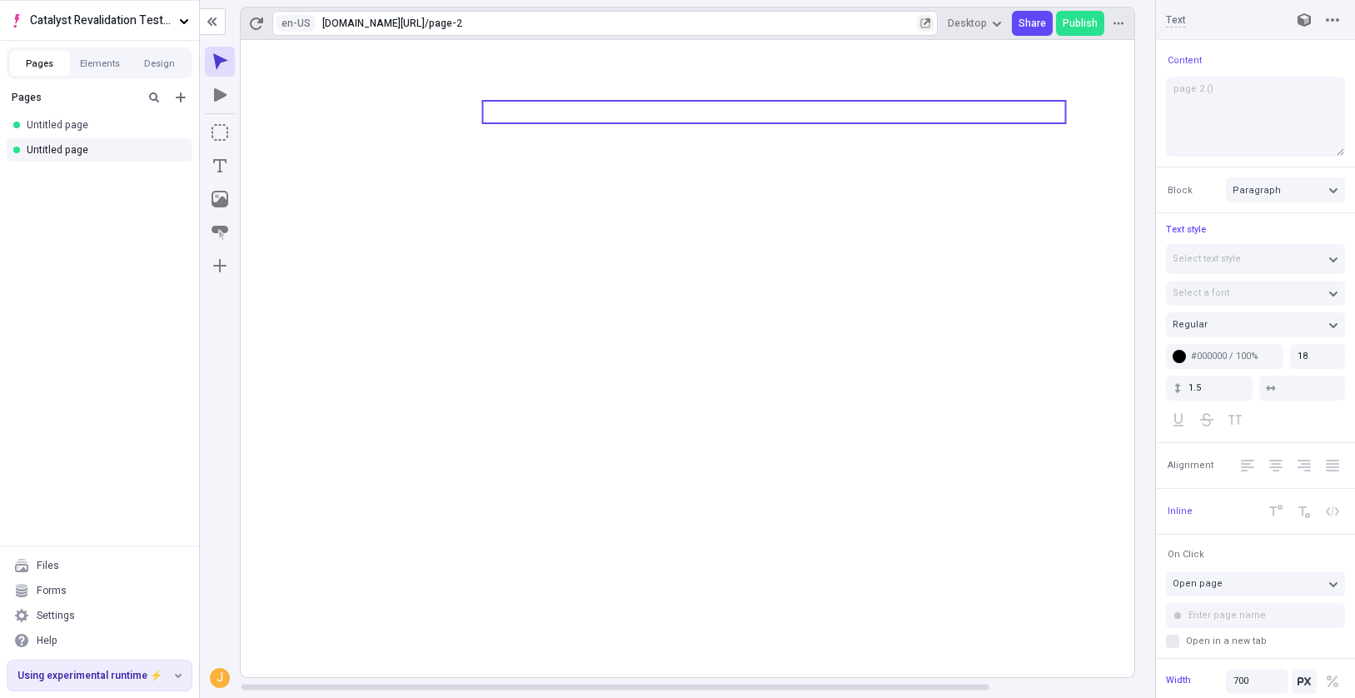 This screenshot has width=1355, height=698. Describe the element at coordinates (1233, 356) in the screenshot. I see `div: #000000 / 100%` at that location.